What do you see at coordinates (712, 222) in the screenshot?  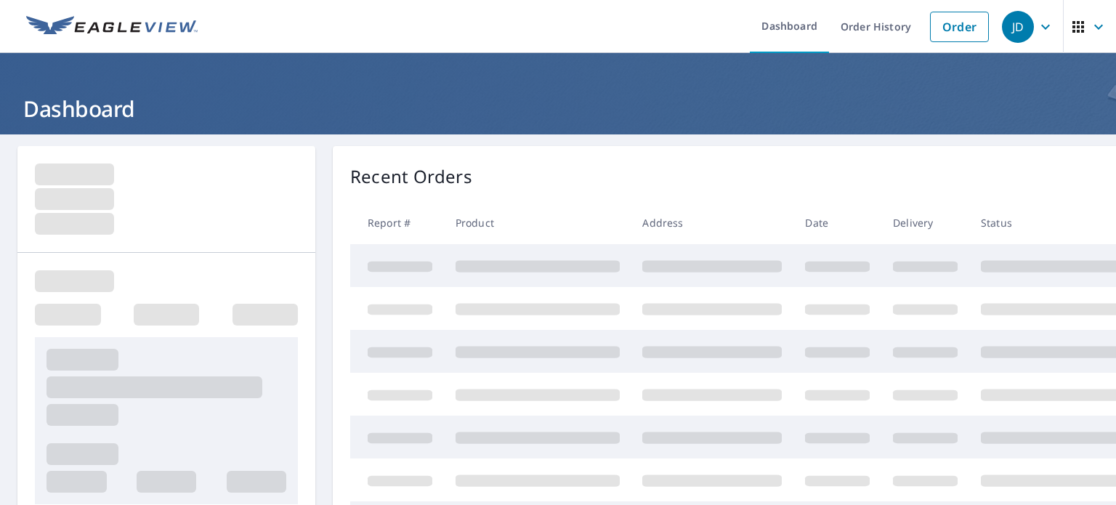 I see `th: Address` at bounding box center [712, 222].